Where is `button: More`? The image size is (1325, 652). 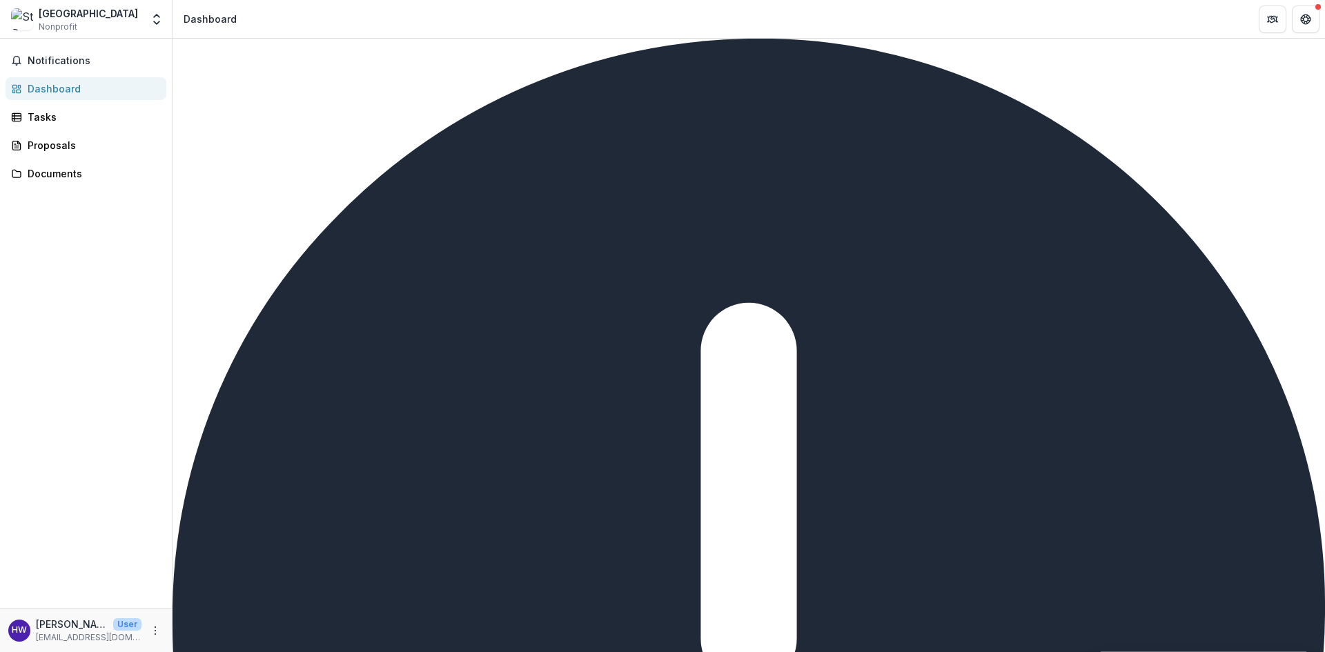 button: More is located at coordinates (155, 631).